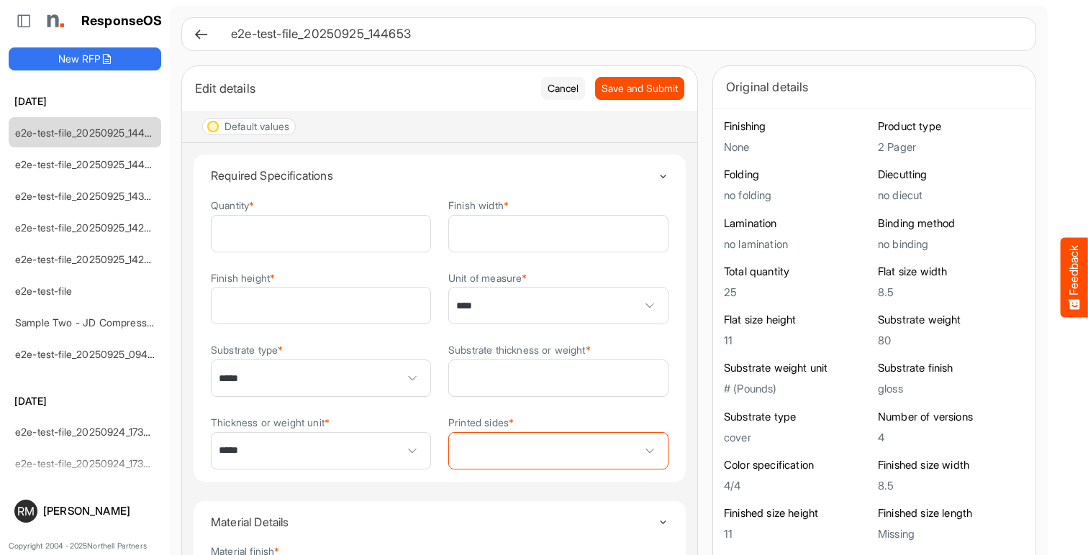  What do you see at coordinates (797, 514) in the screenshot?
I see `h6: Finished size height` at bounding box center [797, 514].